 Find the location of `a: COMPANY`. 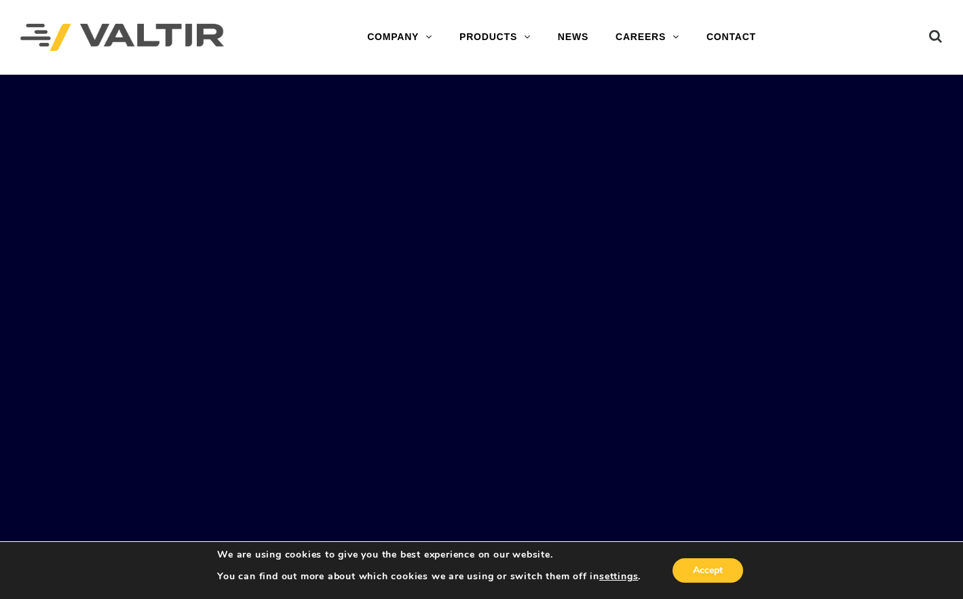

a: COMPANY is located at coordinates (400, 37).